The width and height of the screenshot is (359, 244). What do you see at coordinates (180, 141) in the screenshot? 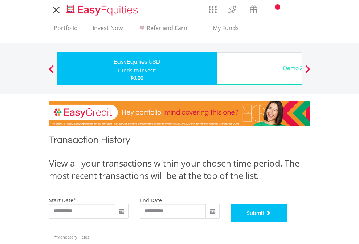
I see `h1: Transaction History` at bounding box center [180, 141].